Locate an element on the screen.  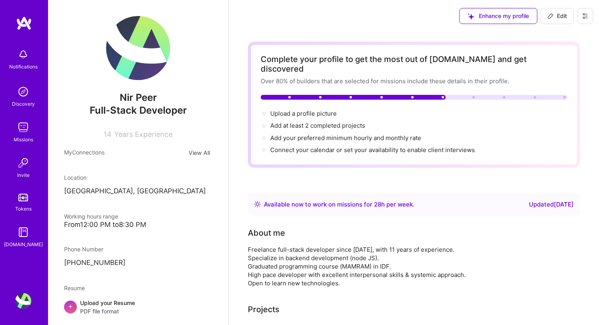
span: Edit is located at coordinates (557, 16).